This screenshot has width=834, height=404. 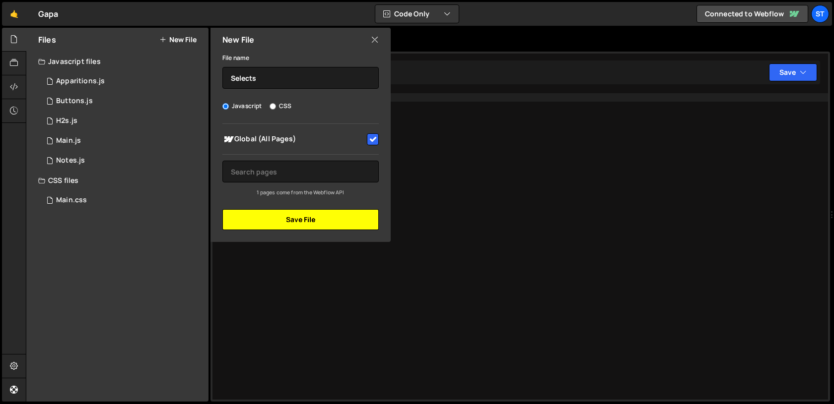 I want to click on div: Javascript files, so click(x=117, y=62).